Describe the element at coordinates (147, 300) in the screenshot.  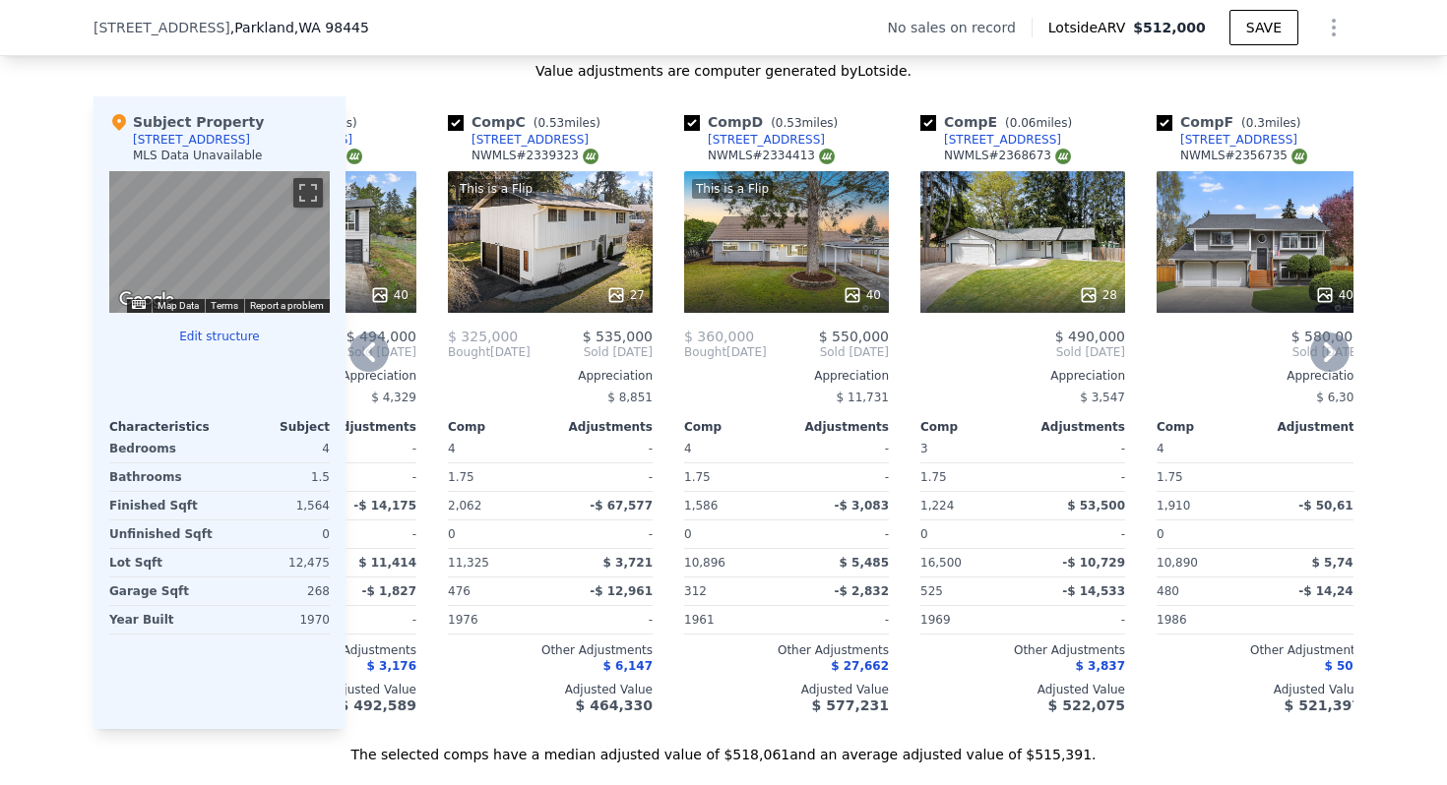
I see `a: Open this area in Google Maps (opens a new window)` at that location.